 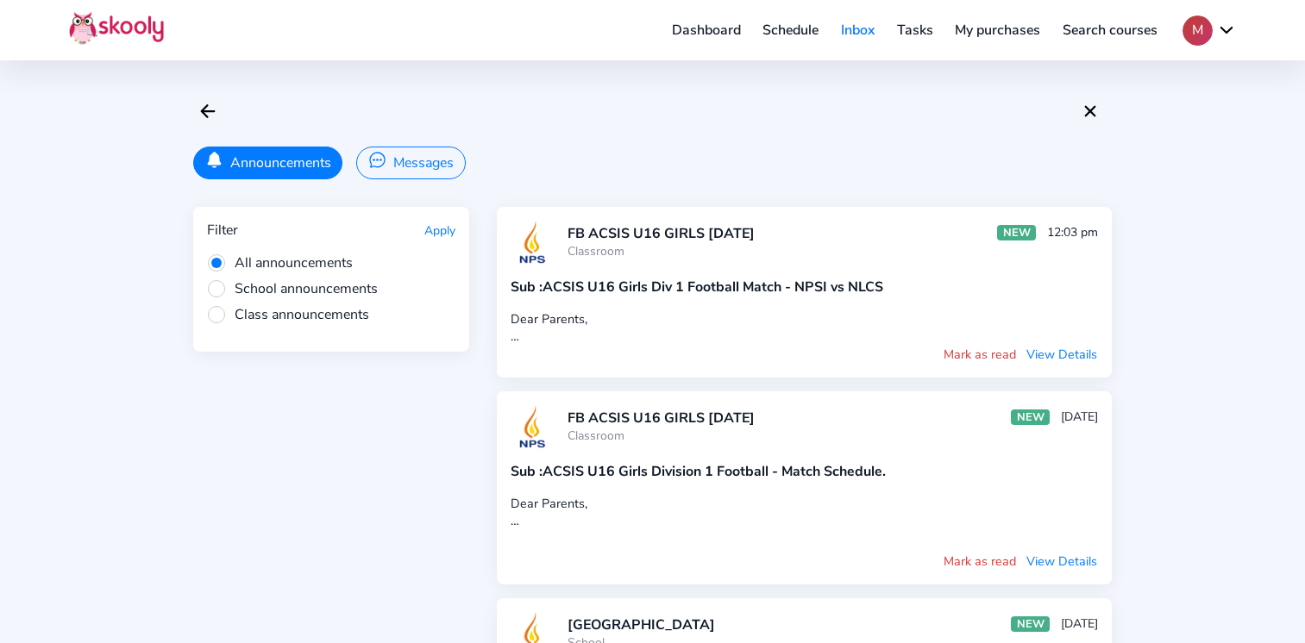 I want to click on div: Dear Parents, Please find attached a letter with details, with regards to the ACSIS U16 Girls Foo..., so click(x=805, y=512).